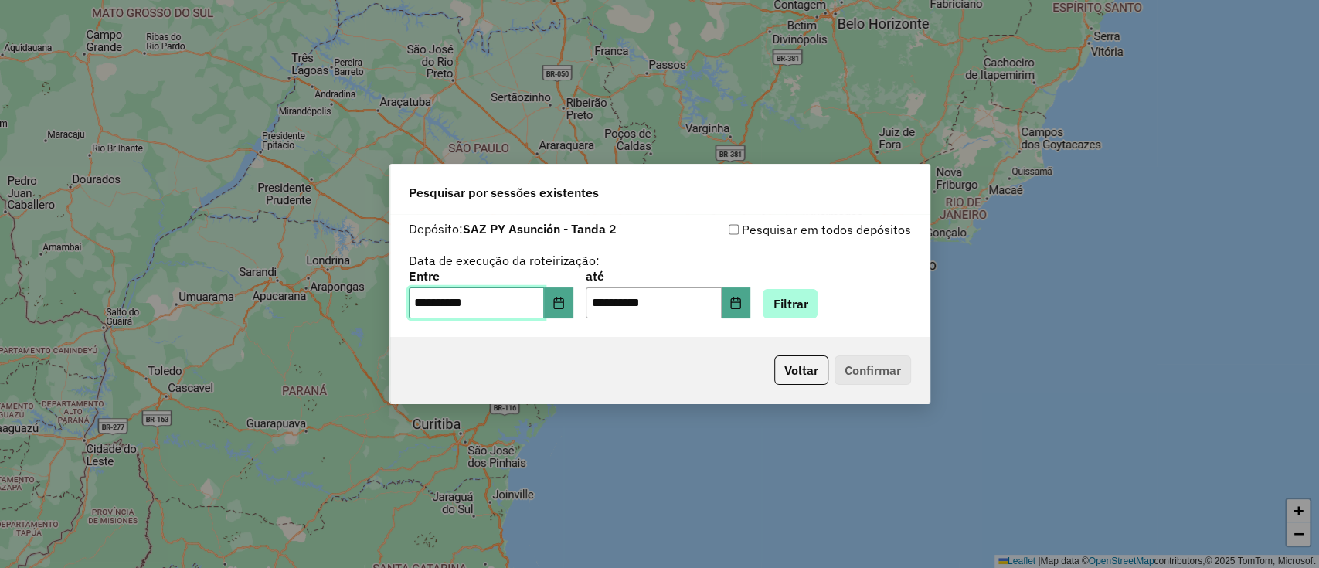 Image resolution: width=1319 pixels, height=568 pixels. I want to click on label: Depósito:, so click(512, 229).